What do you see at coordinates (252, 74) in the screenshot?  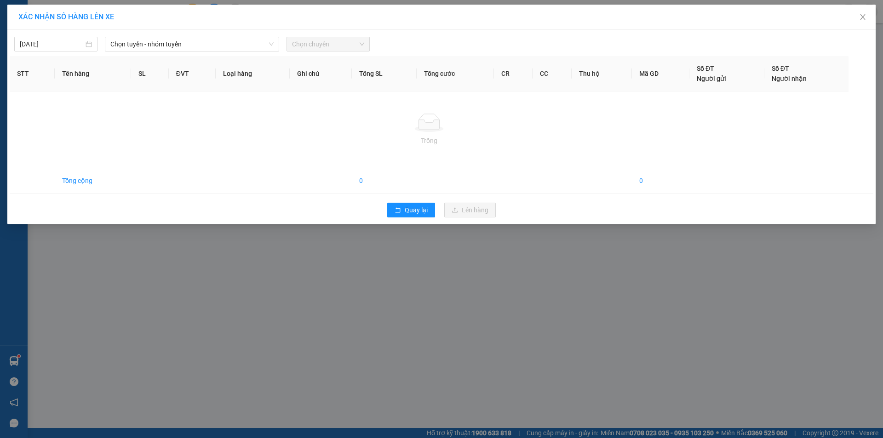 I see `th: Loại hàng` at bounding box center [252, 74].